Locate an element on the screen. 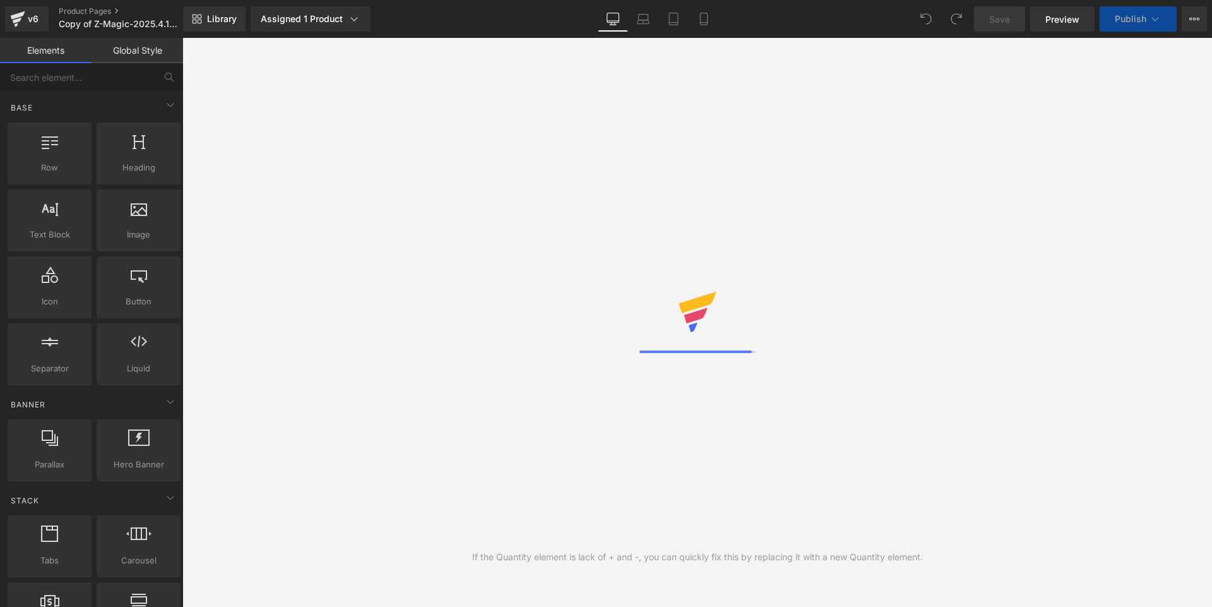 The height and width of the screenshot is (607, 1212). span: Preview is located at coordinates (1062, 19).